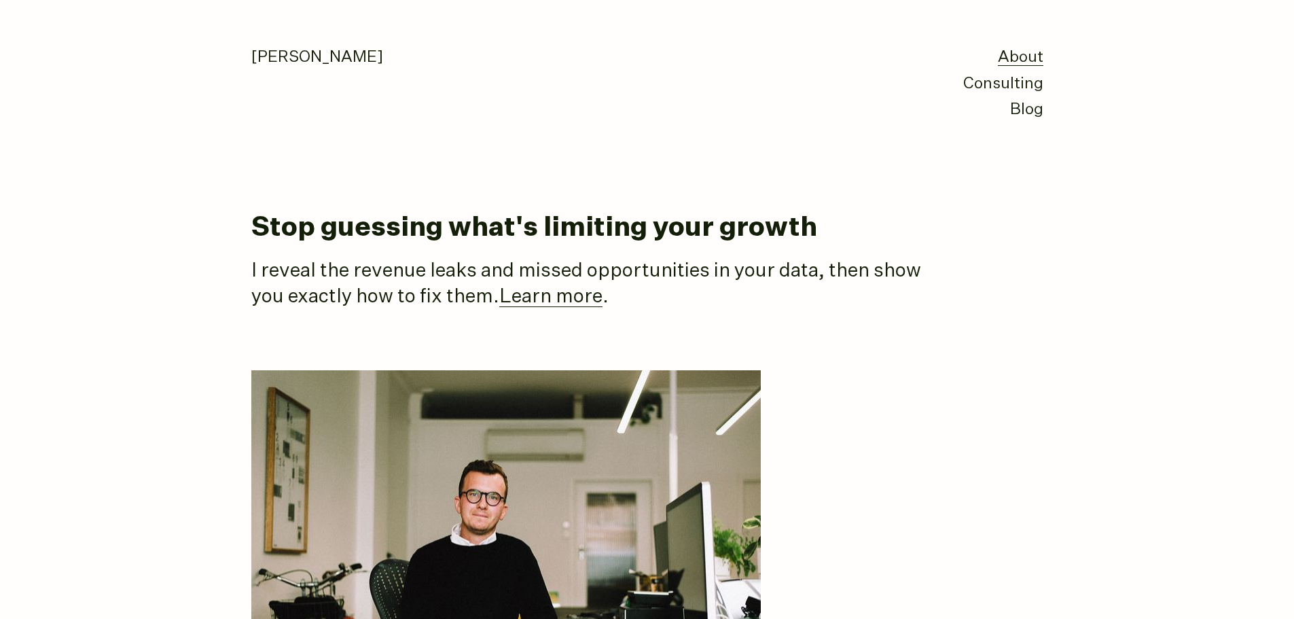  I want to click on a: About, so click(1020, 58).